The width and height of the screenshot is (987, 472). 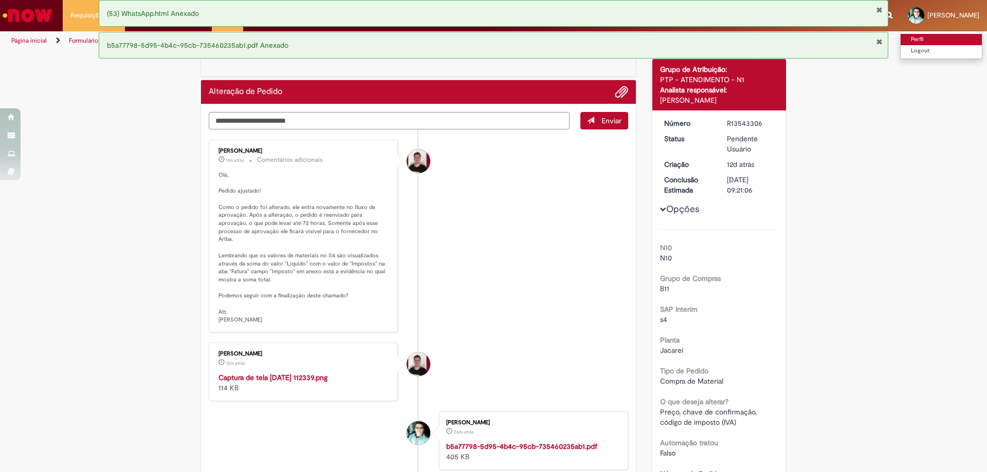 I want to click on img: ServiceNow, so click(x=27, y=15).